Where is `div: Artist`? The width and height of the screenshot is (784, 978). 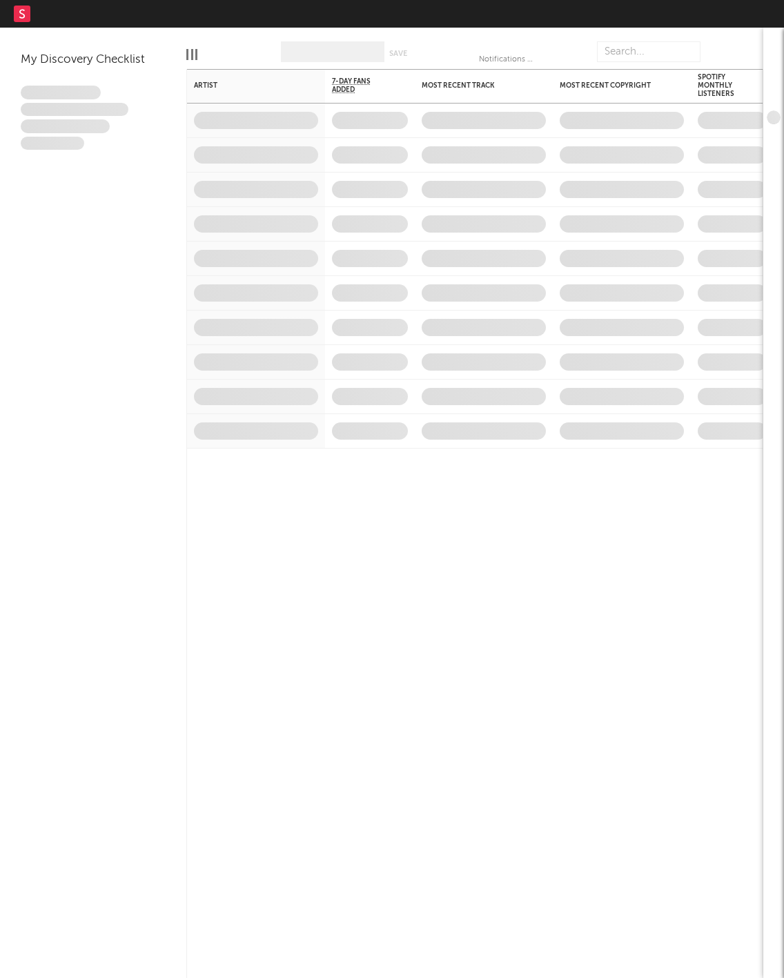
div: Artist is located at coordinates (246, 86).